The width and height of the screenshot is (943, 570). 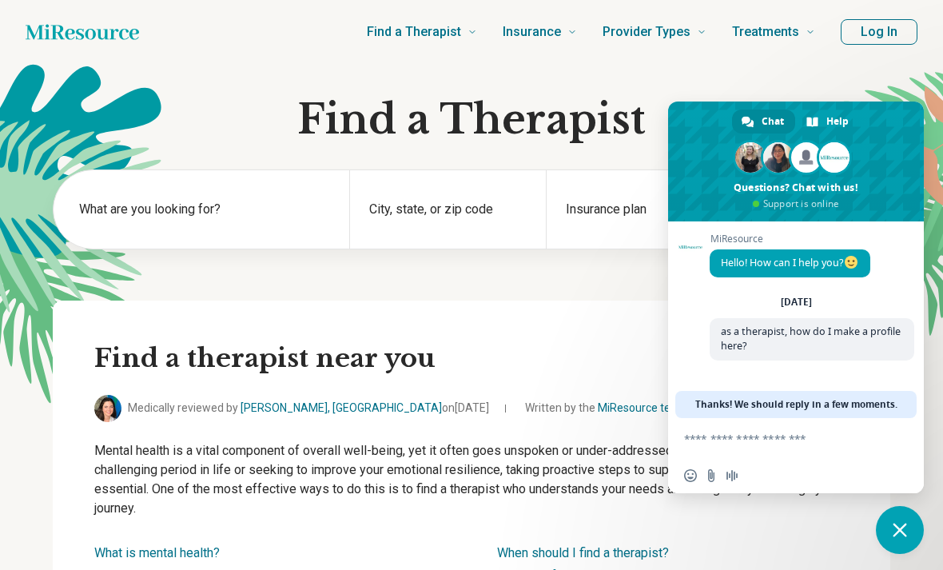 What do you see at coordinates (763, 122) in the screenshot?
I see `div: Chat` at bounding box center [763, 122].